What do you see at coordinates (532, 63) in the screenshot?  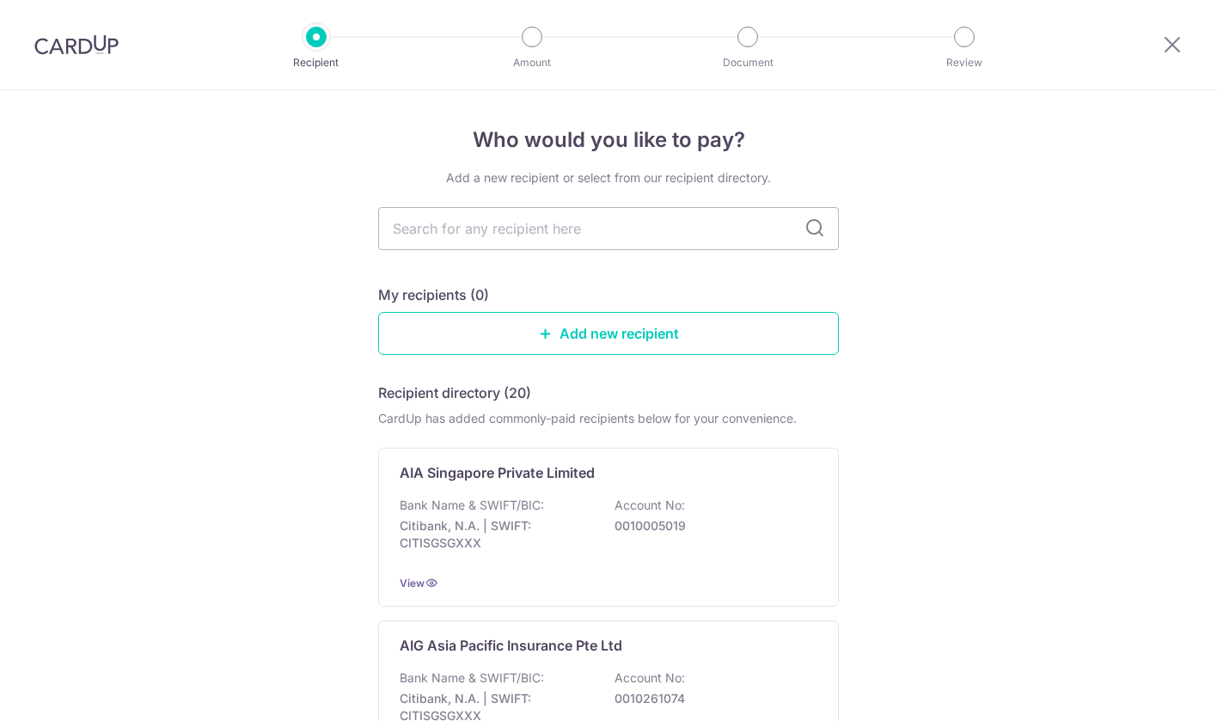 I see `p: Amount` at bounding box center [532, 63].